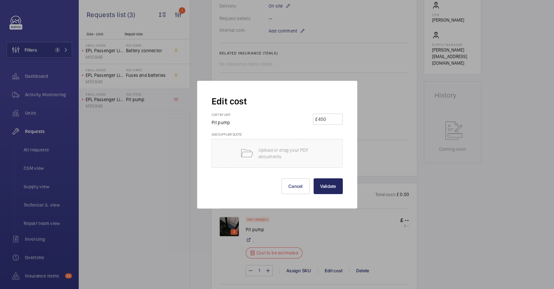 This screenshot has height=289, width=554. What do you see at coordinates (221, 122) in the screenshot?
I see `span: Pit pump` at bounding box center [221, 122].